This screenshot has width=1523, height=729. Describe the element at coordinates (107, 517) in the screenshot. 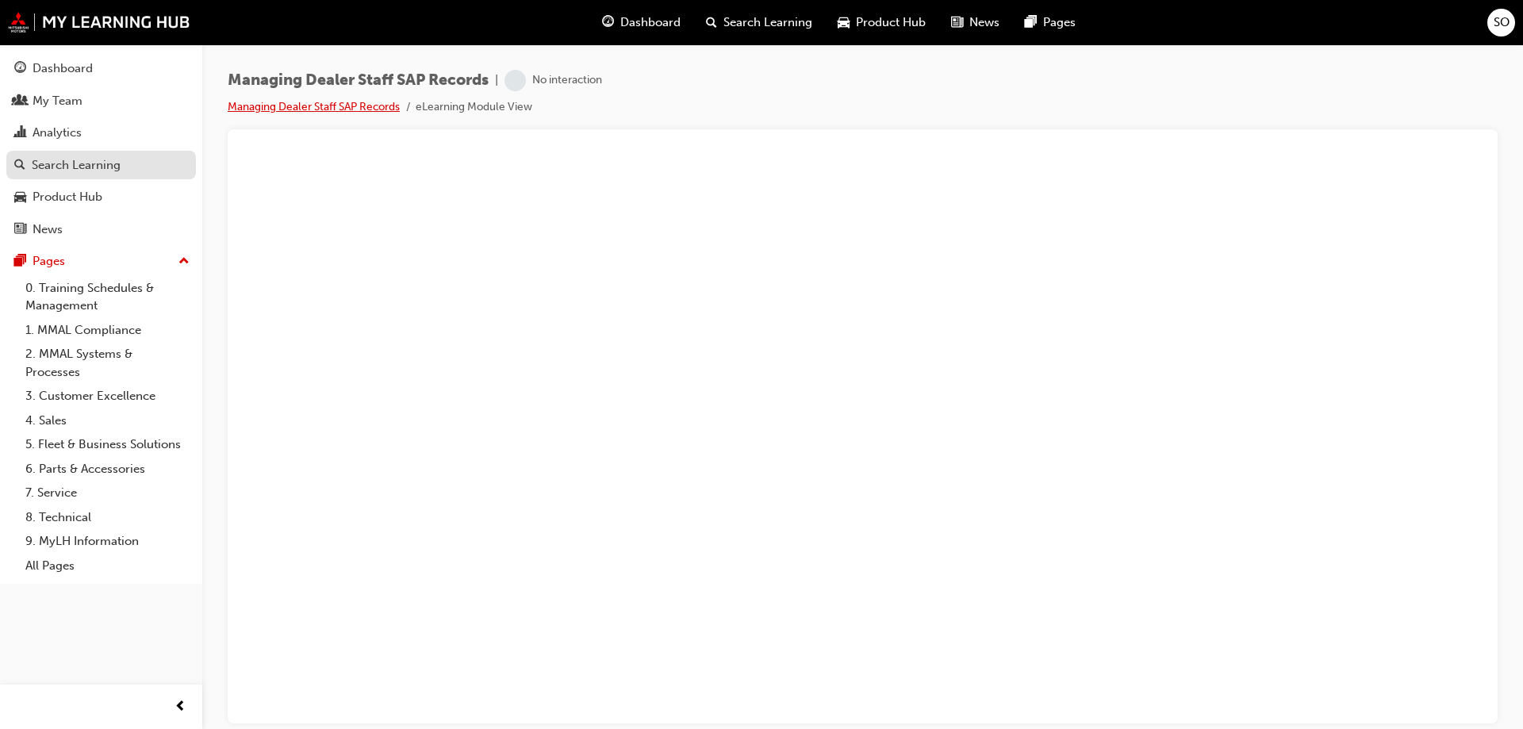

I see `a: 8. Technical` at that location.